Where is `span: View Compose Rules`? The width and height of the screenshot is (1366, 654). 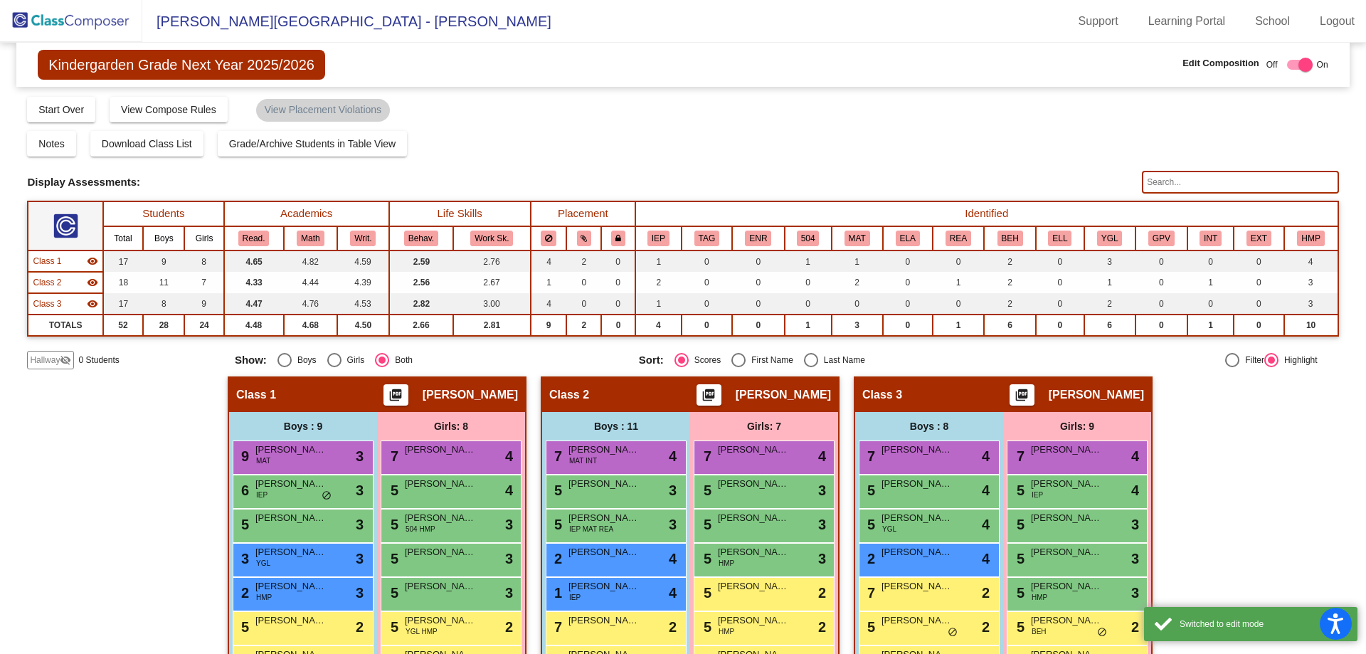 span: View Compose Rules is located at coordinates (169, 110).